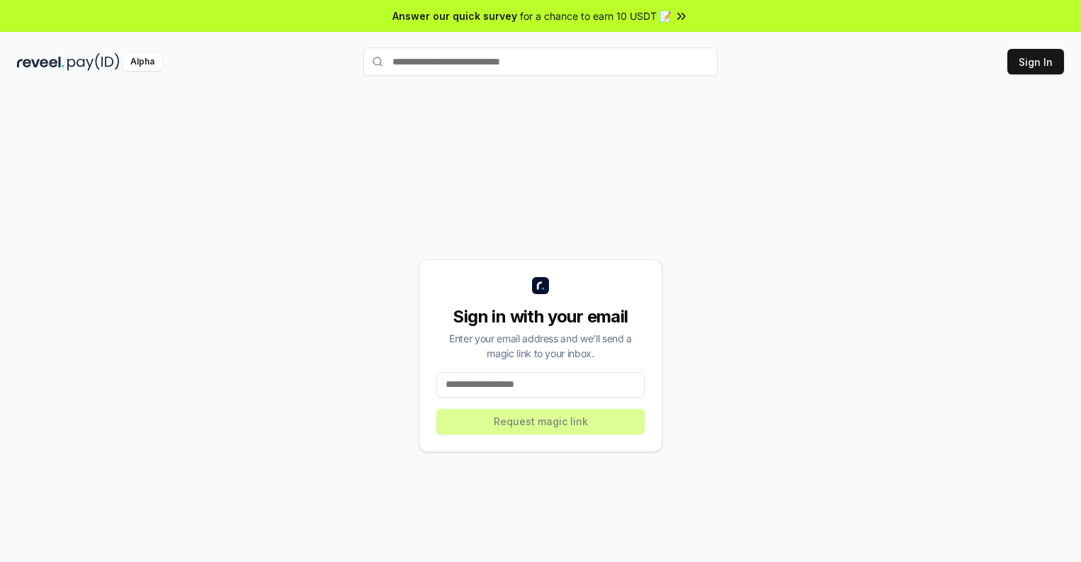 This screenshot has width=1081, height=562. I want to click on div: Enter your email address and we’ll send a magic link to your inbox., so click(540, 346).